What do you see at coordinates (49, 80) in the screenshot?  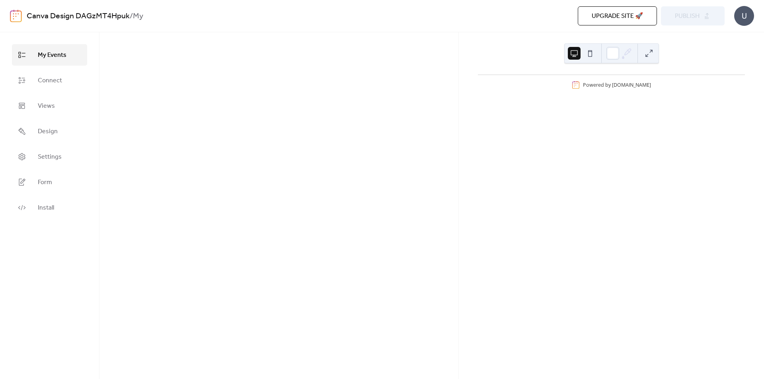 I see `a: Connect` at bounding box center [49, 80].